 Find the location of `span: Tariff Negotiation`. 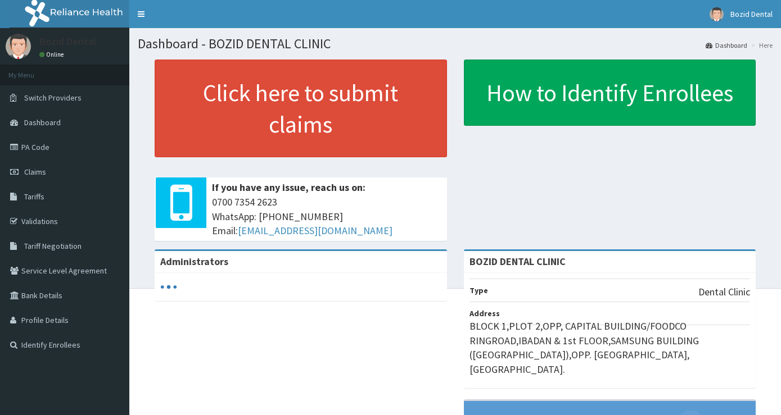

span: Tariff Negotiation is located at coordinates (53, 246).